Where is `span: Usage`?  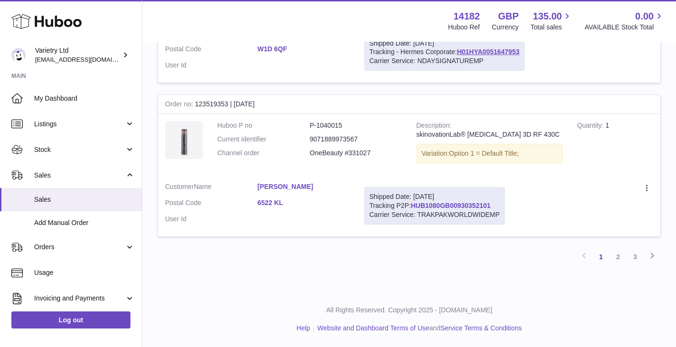 span: Usage is located at coordinates (84, 272).